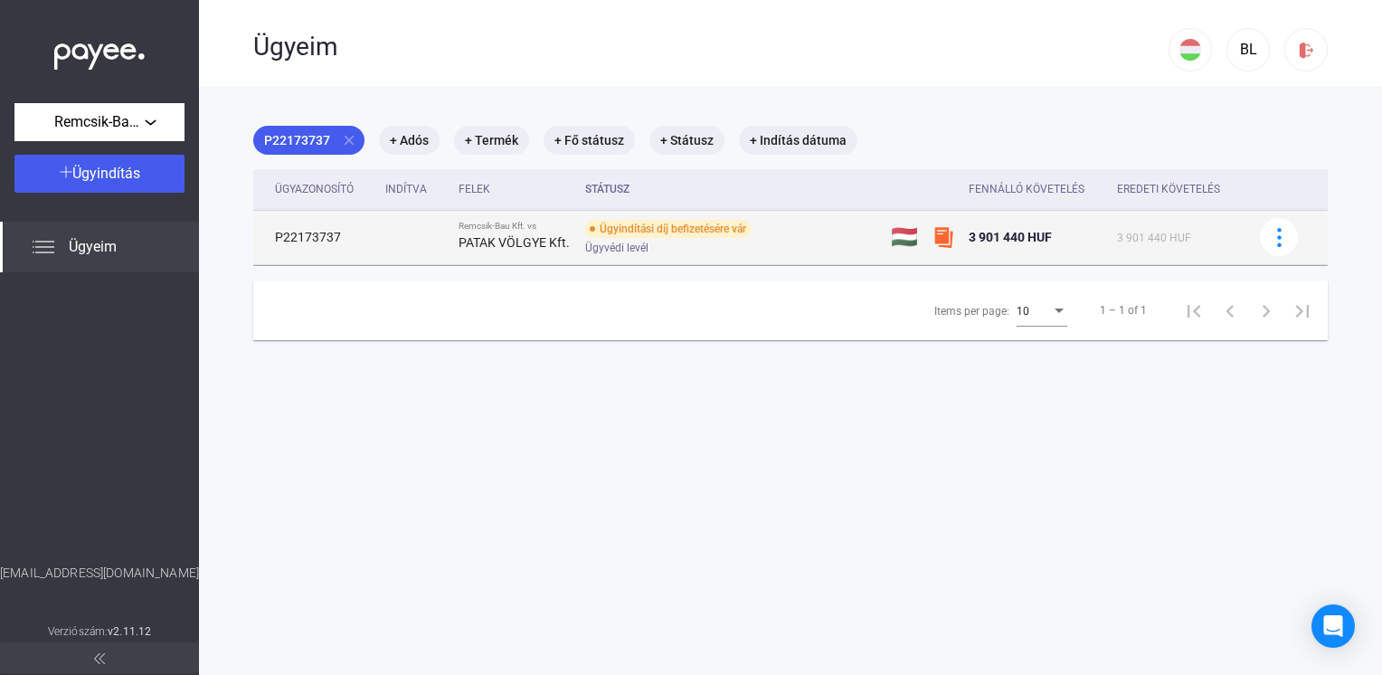  I want to click on mat-chip: + Adós, so click(409, 140).